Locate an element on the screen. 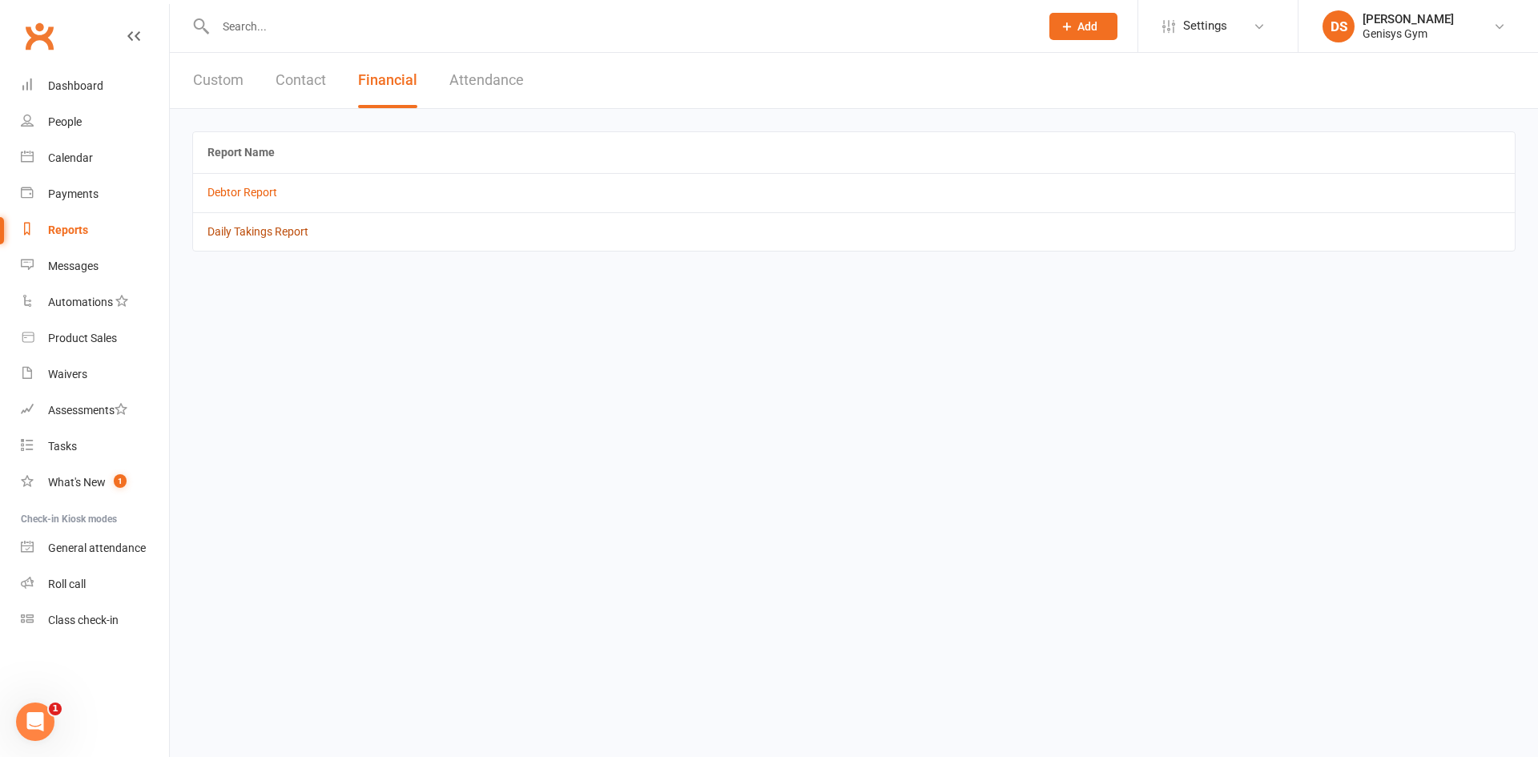 The height and width of the screenshot is (757, 1538). div: Genisys Gym is located at coordinates (1408, 34).